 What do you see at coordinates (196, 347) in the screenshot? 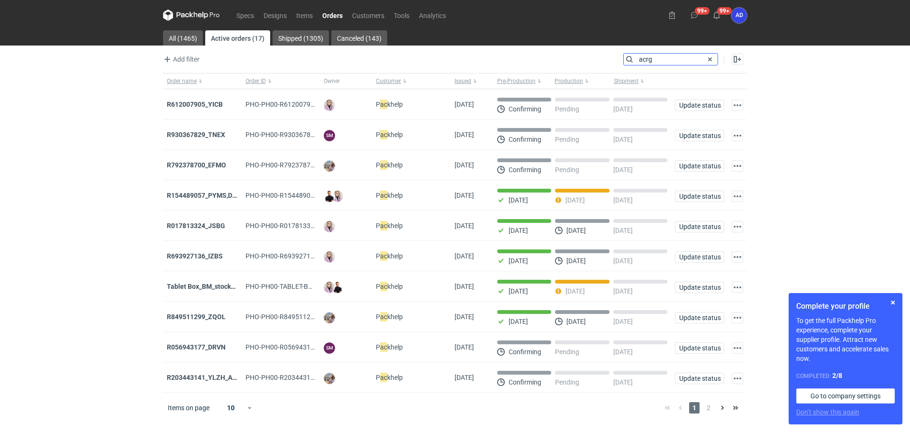
I see `strong: R056943177_DRVN` at bounding box center [196, 347].